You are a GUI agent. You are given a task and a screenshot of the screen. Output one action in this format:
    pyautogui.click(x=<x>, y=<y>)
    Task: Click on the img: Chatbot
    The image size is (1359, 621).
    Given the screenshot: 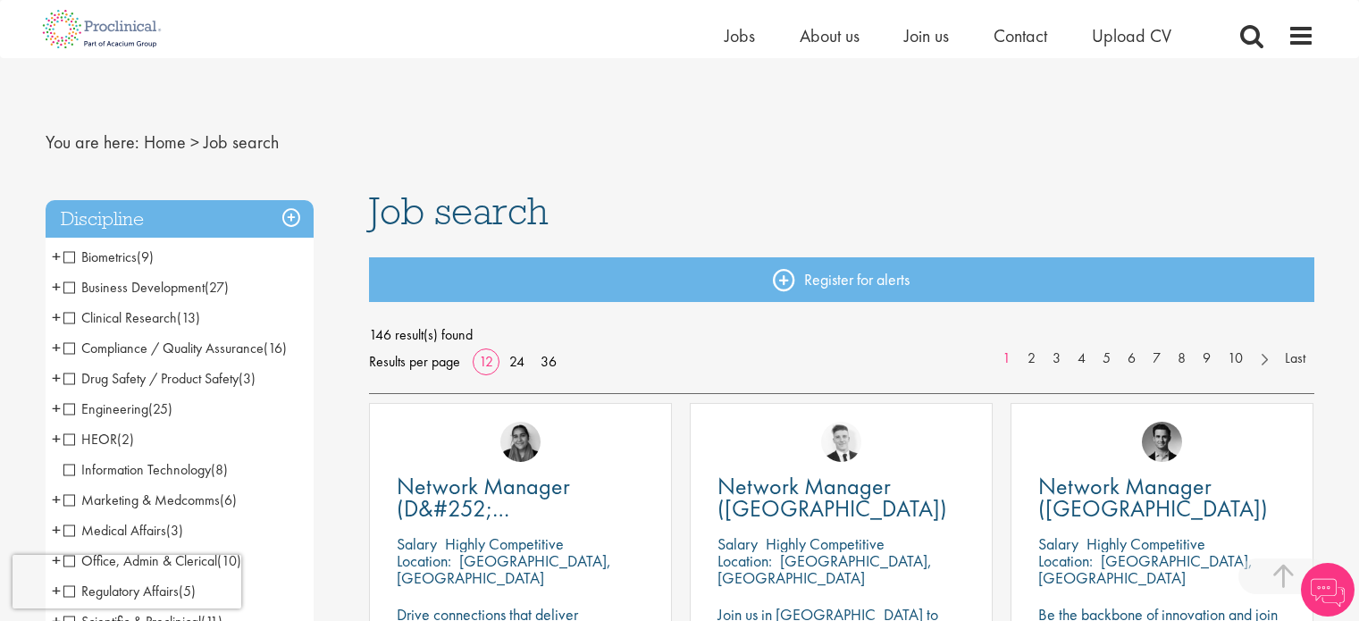 What is the action you would take?
    pyautogui.click(x=1328, y=590)
    